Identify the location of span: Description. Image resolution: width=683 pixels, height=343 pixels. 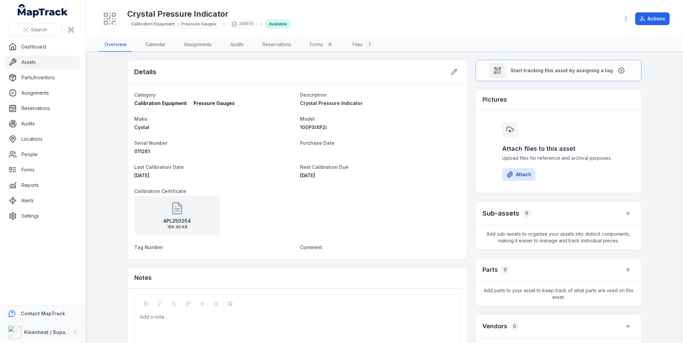
(313, 95).